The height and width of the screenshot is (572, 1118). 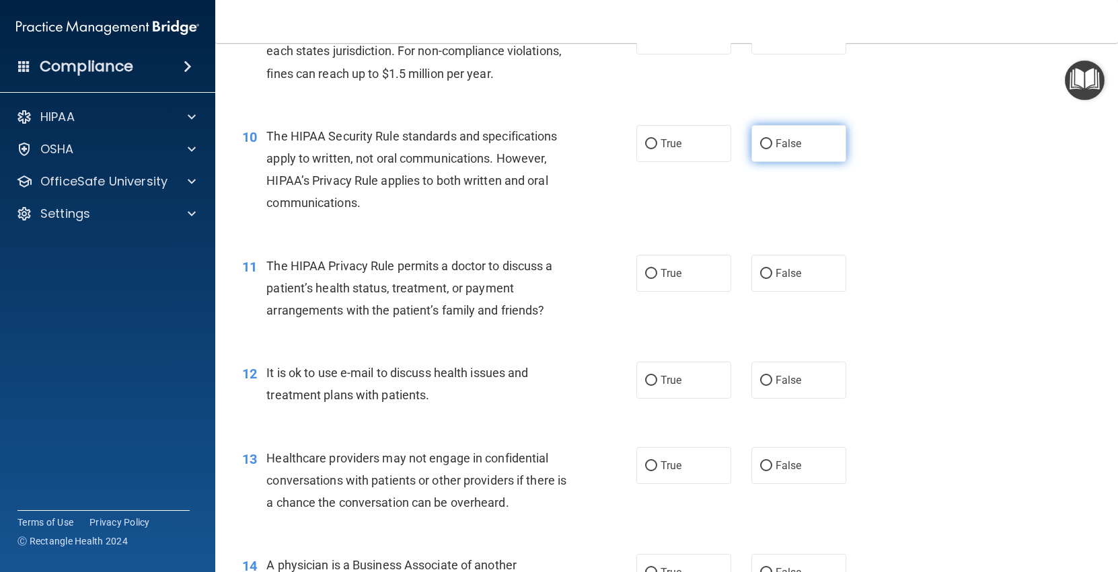 What do you see at coordinates (409, 288) in the screenshot?
I see `span: The HIPAA Privacy Rule permits a doctor to discuss a patient’s health status, treatment, or payme...` at bounding box center [409, 288].